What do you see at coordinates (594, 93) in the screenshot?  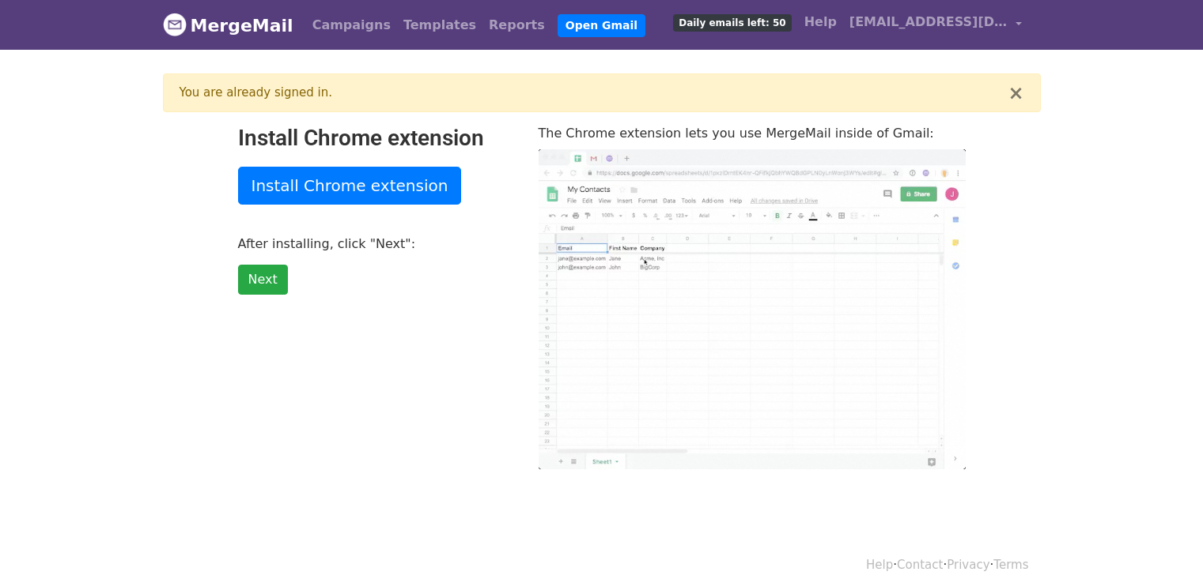 I see `div: You are already signed in.` at bounding box center [594, 93].